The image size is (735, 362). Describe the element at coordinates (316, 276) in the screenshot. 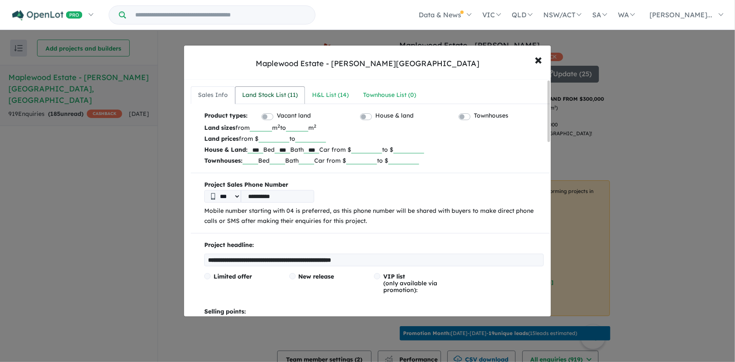

I see `span: New release` at that location.